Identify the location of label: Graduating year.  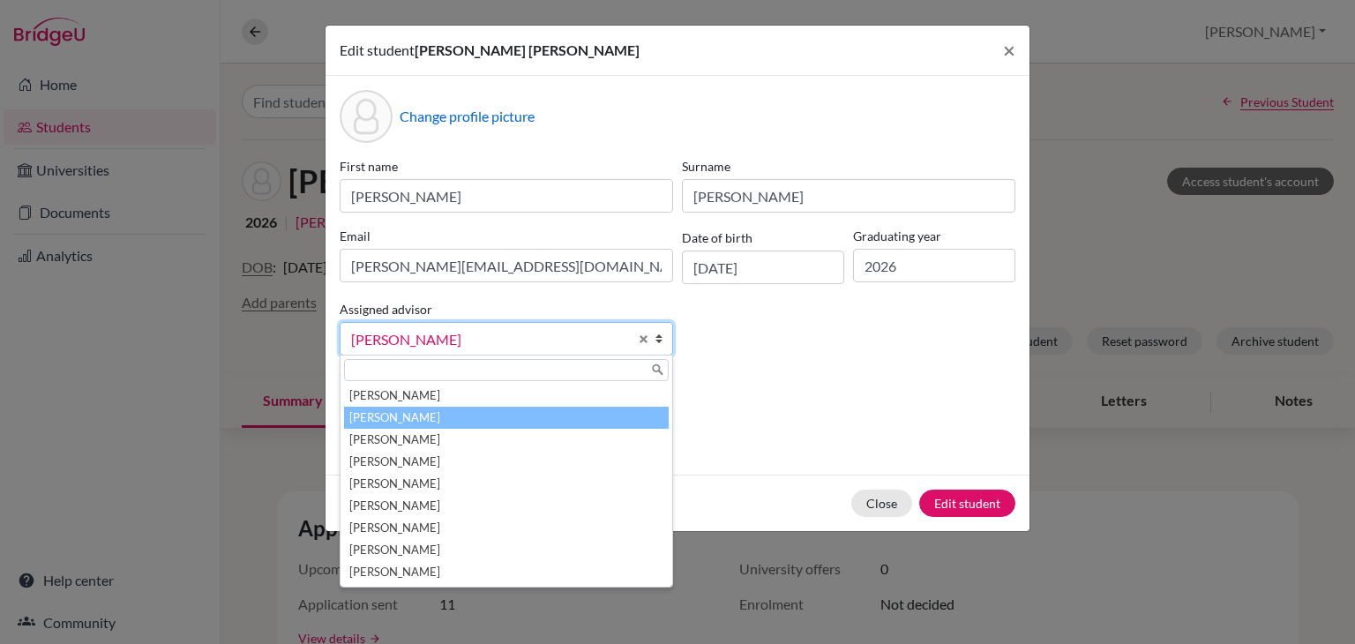
(934, 235).